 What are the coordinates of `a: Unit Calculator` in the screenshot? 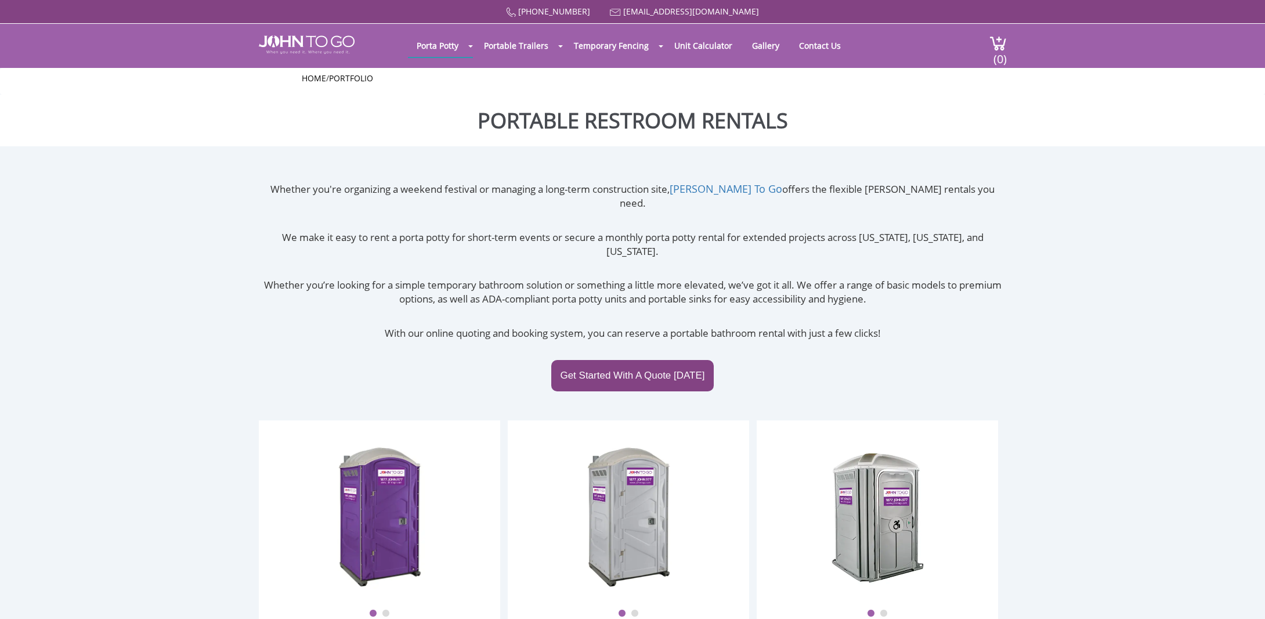 It's located at (703, 45).